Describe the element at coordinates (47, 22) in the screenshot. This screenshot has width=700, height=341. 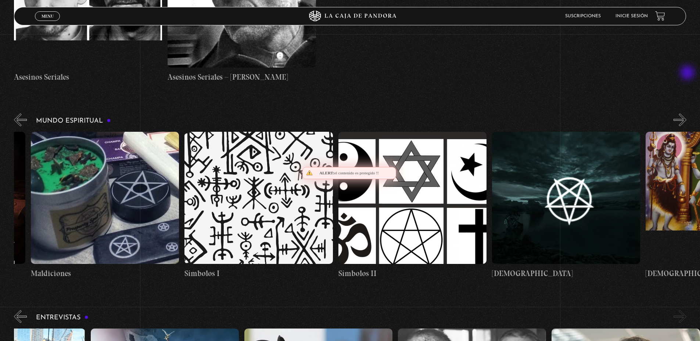
I see `span: Cerrar` at that location.